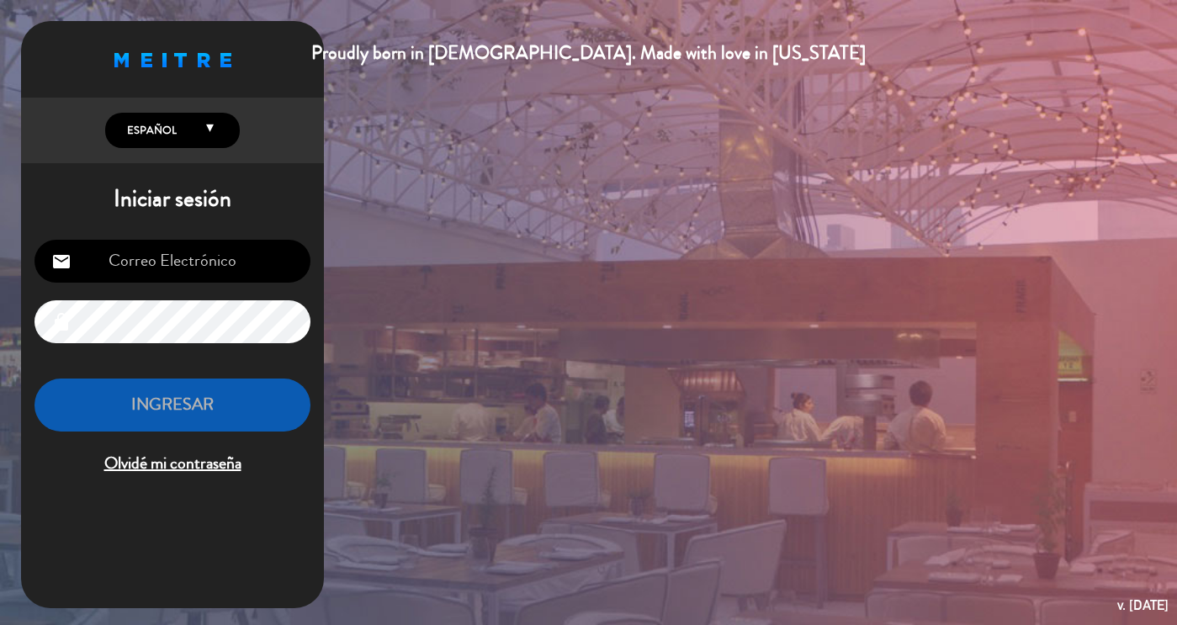  I want to click on i: lock, so click(61, 322).